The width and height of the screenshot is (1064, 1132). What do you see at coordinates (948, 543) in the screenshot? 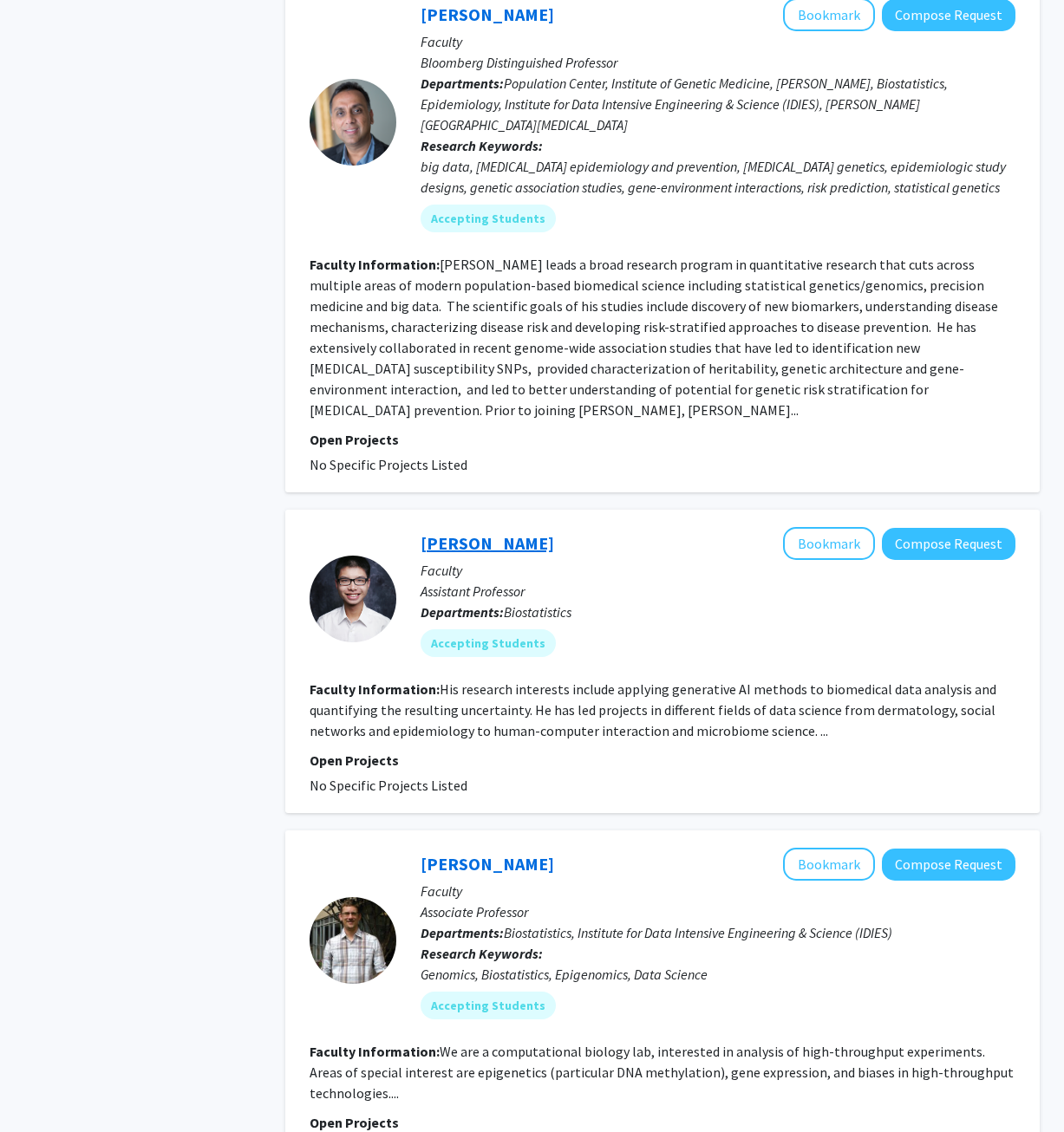
I see `button: Compose Request to Yiqun Chen` at bounding box center [948, 543].